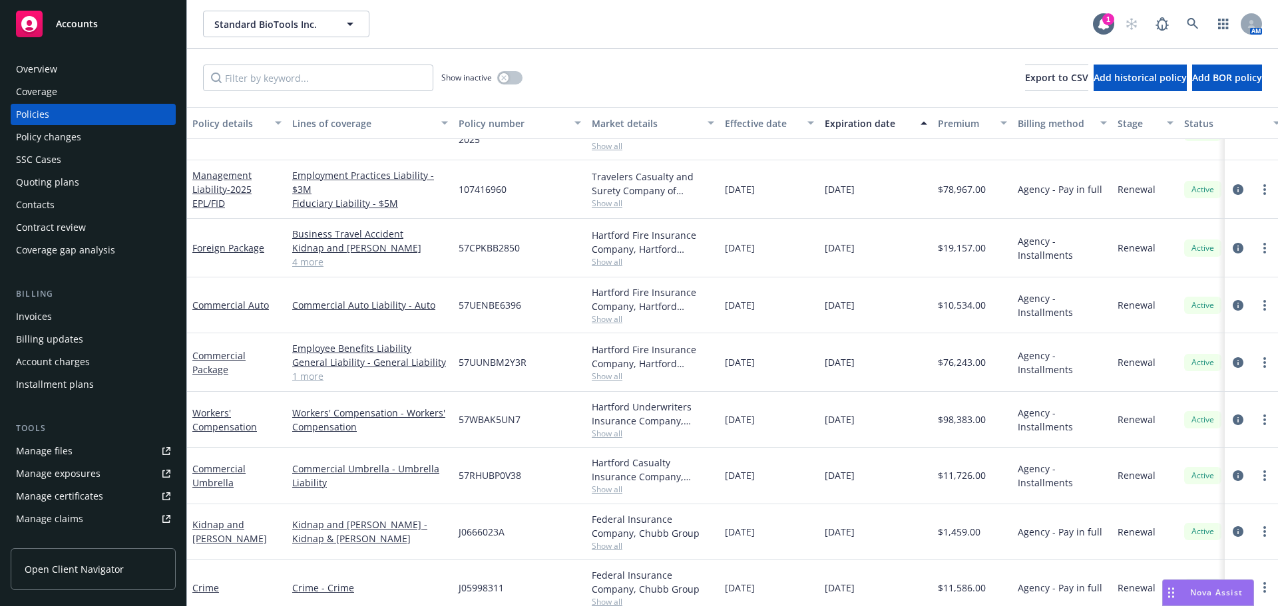 This screenshot has width=1278, height=606. I want to click on a: Workers' Compensation - Workers' Compensation, so click(370, 420).